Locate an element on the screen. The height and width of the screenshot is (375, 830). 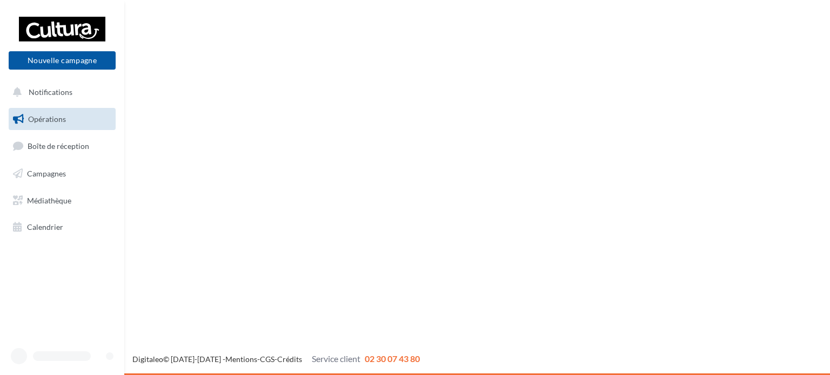
span: Notifications is located at coordinates (50, 92).